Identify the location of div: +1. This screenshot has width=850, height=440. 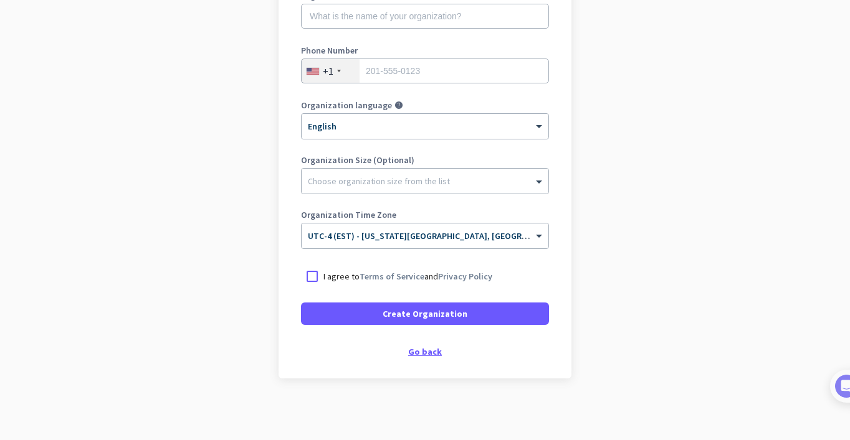
(328, 71).